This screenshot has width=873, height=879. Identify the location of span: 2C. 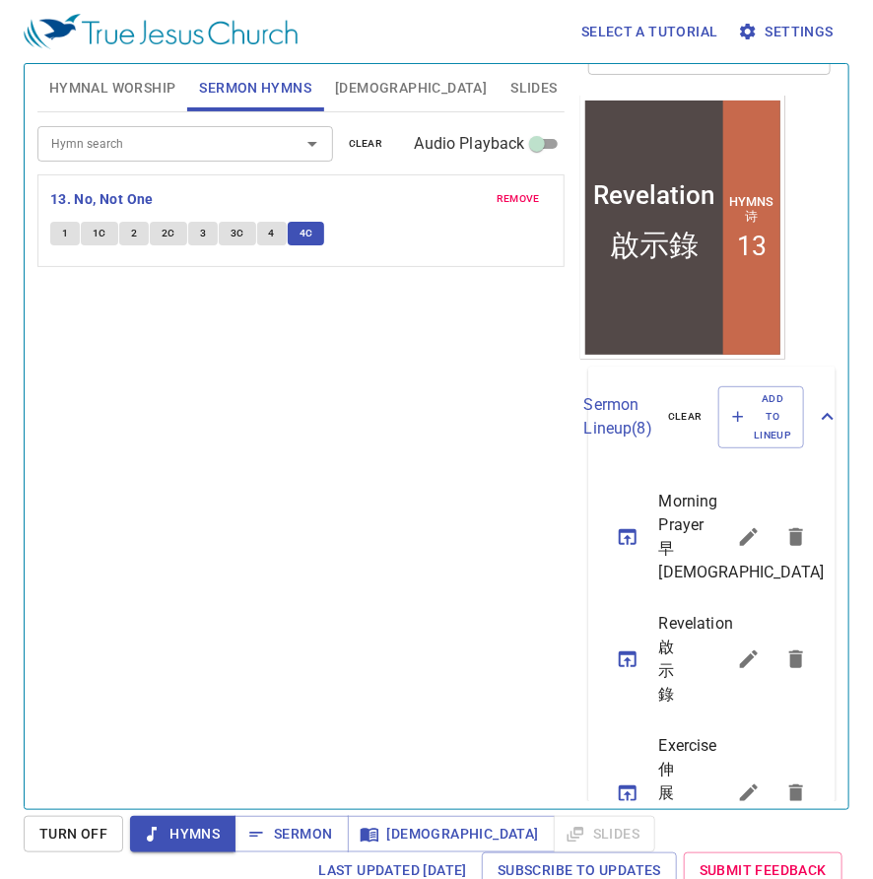
(169, 234).